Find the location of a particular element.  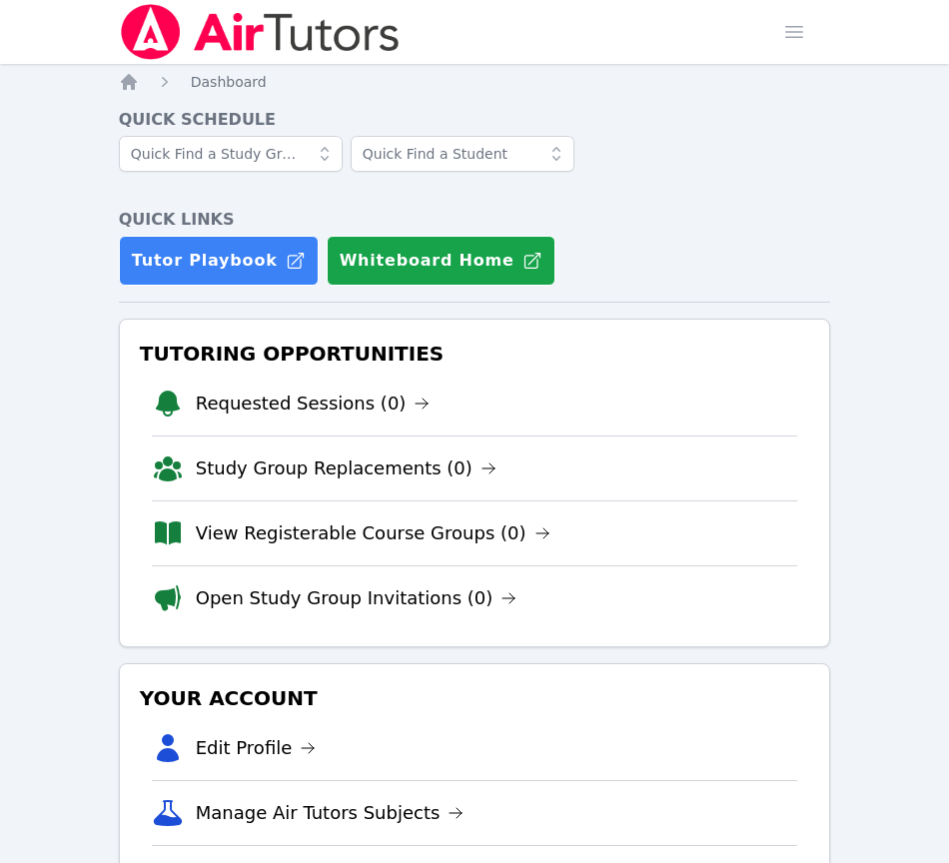

span: Dashboard is located at coordinates (229, 82).